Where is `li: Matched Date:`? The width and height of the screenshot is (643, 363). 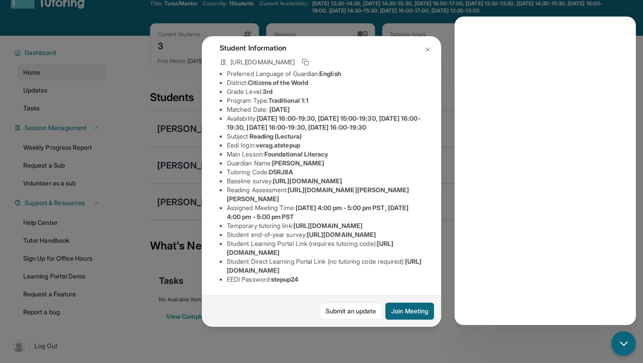
li: Matched Date: is located at coordinates (325, 109).